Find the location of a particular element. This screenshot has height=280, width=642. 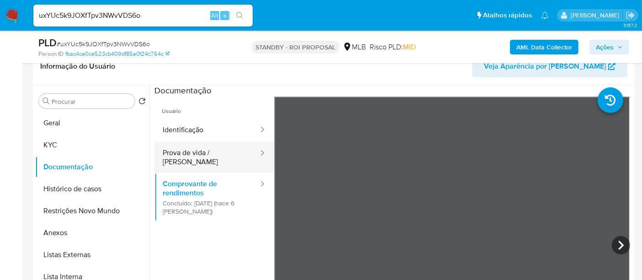

b: Person ID is located at coordinates (51, 54).